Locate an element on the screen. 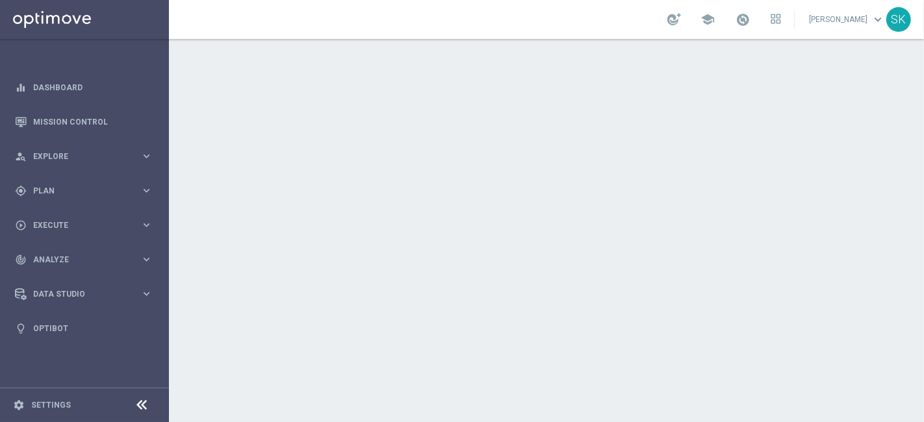  div: track_changes Analyze keyboard_arrow_right is located at coordinates (84, 260).